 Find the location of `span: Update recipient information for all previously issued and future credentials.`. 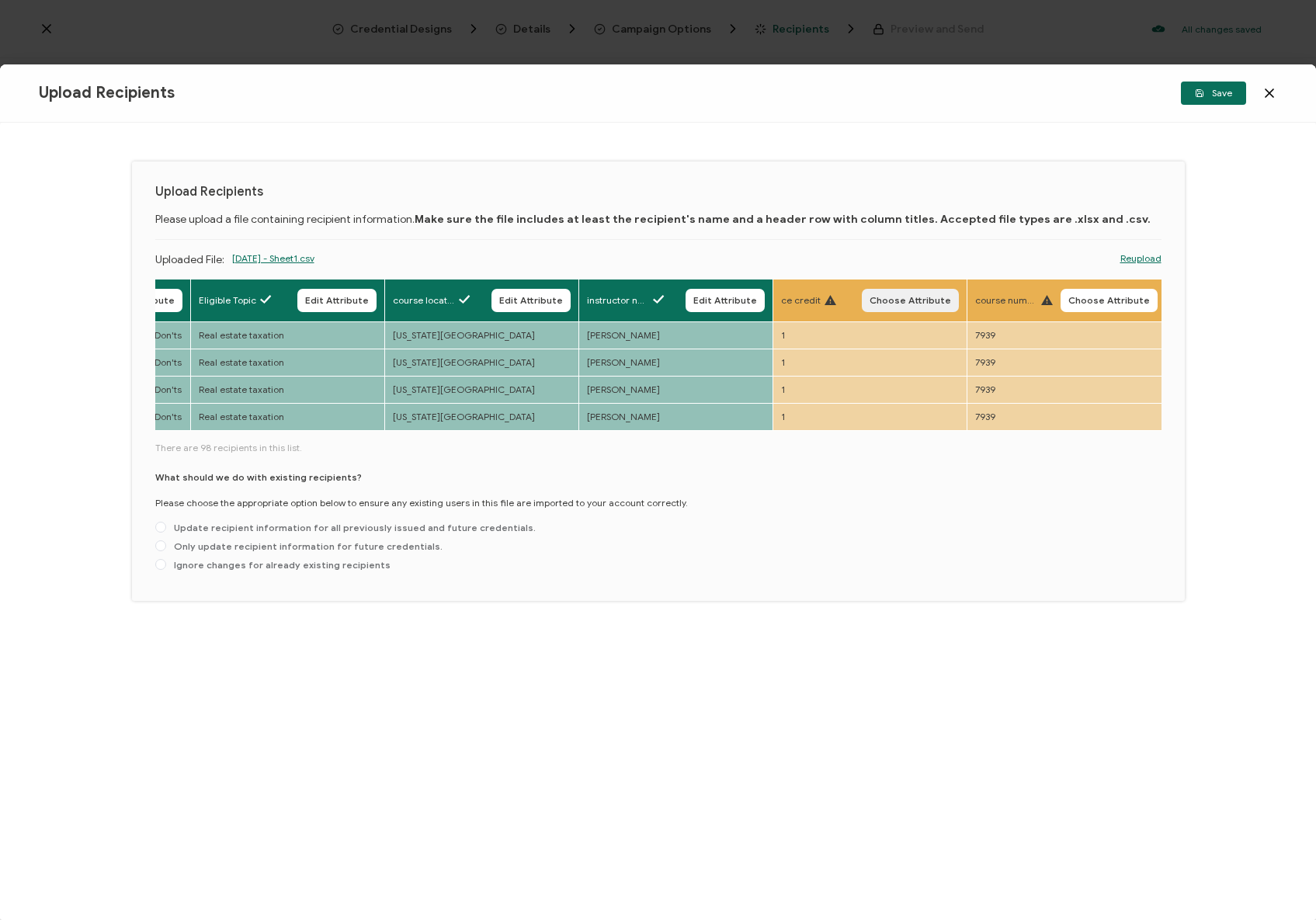

span: Update recipient information for all previously issued and future credentials. is located at coordinates (351, 527).